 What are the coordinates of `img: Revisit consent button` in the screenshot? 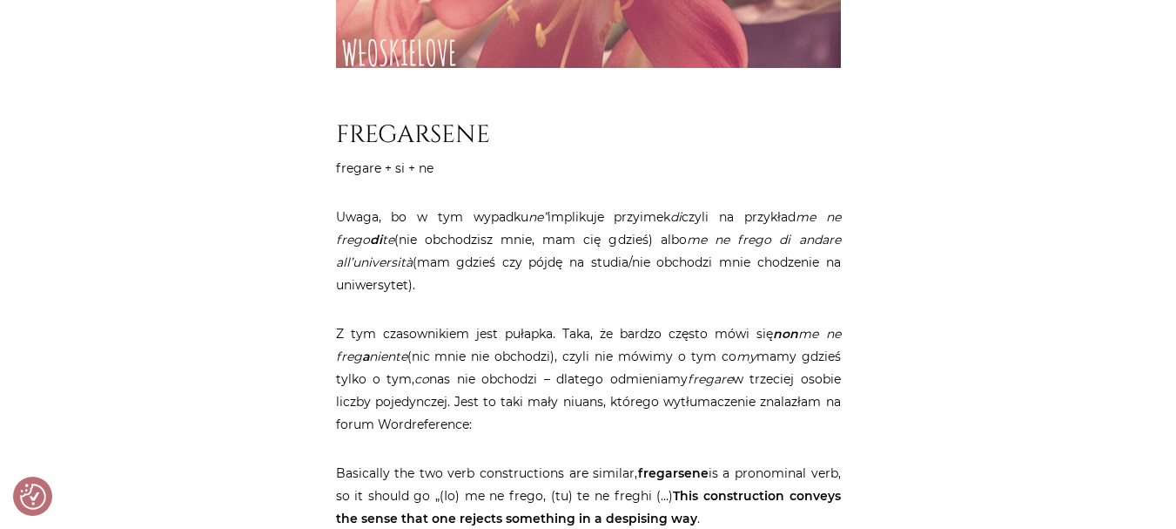 It's located at (33, 496).